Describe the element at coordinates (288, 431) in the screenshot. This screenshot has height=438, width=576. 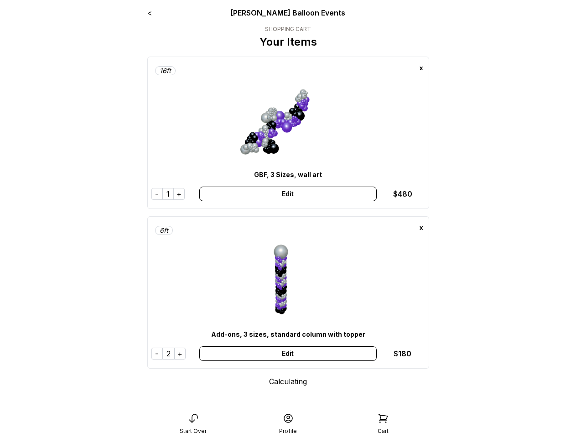
I see `div: Profile` at that location.